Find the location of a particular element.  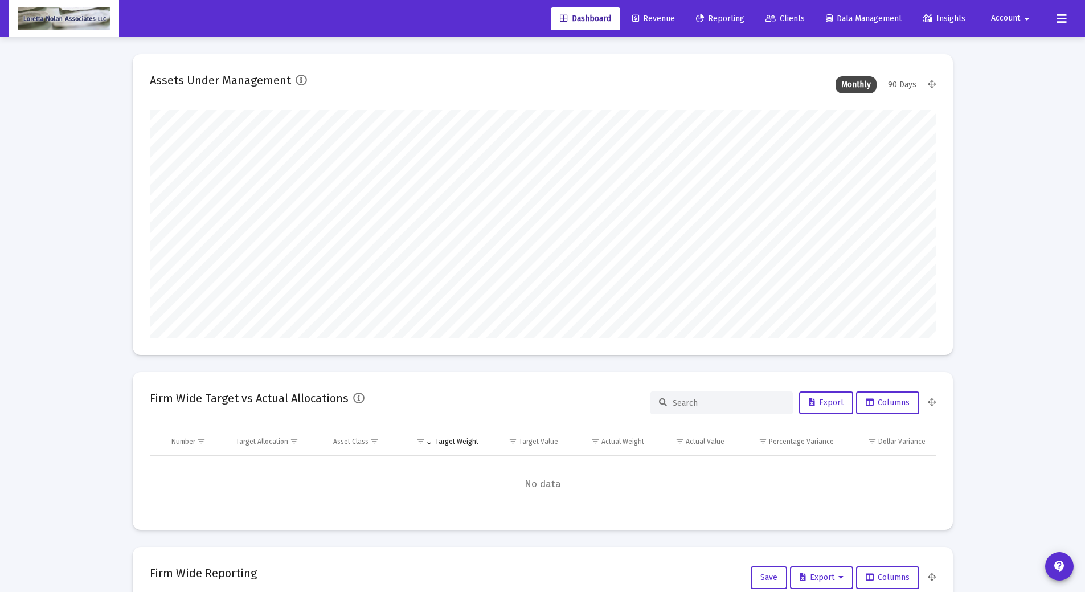

div: Number is located at coordinates (183, 442).